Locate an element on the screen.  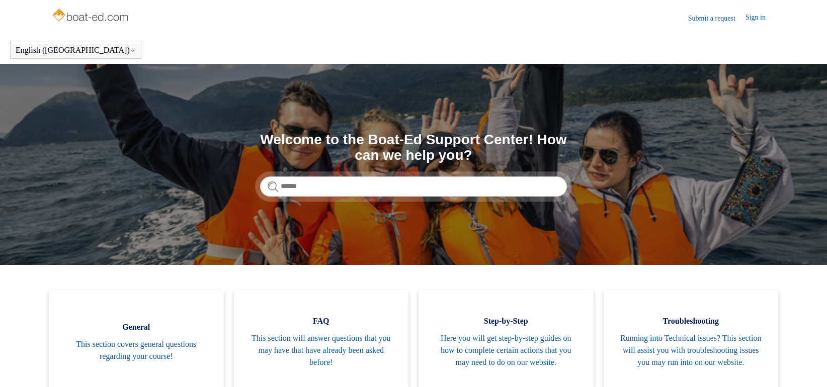
img: Boat-Ed Help Center home page is located at coordinates (91, 16).